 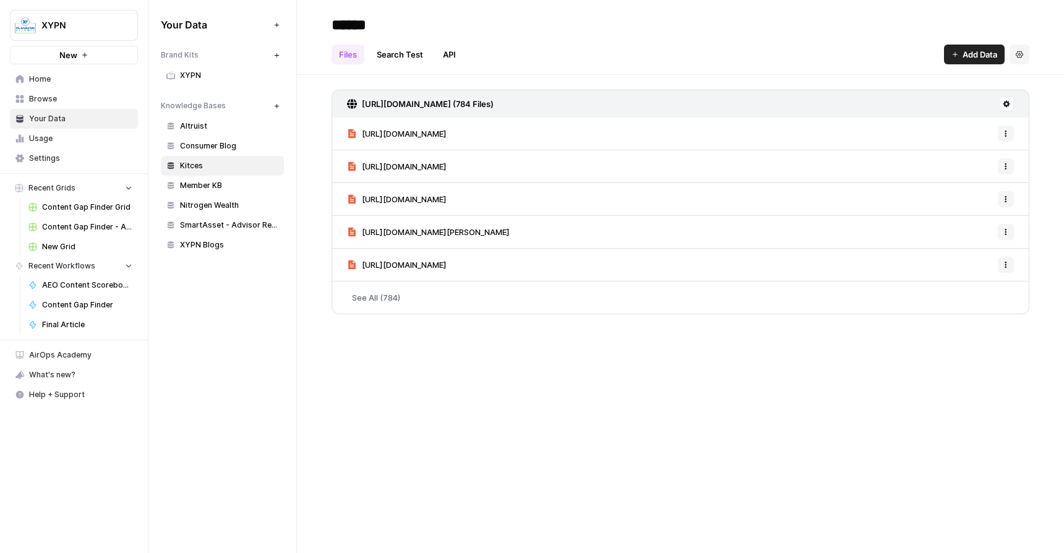 What do you see at coordinates (222, 126) in the screenshot?
I see `a: Altruist` at bounding box center [222, 126].